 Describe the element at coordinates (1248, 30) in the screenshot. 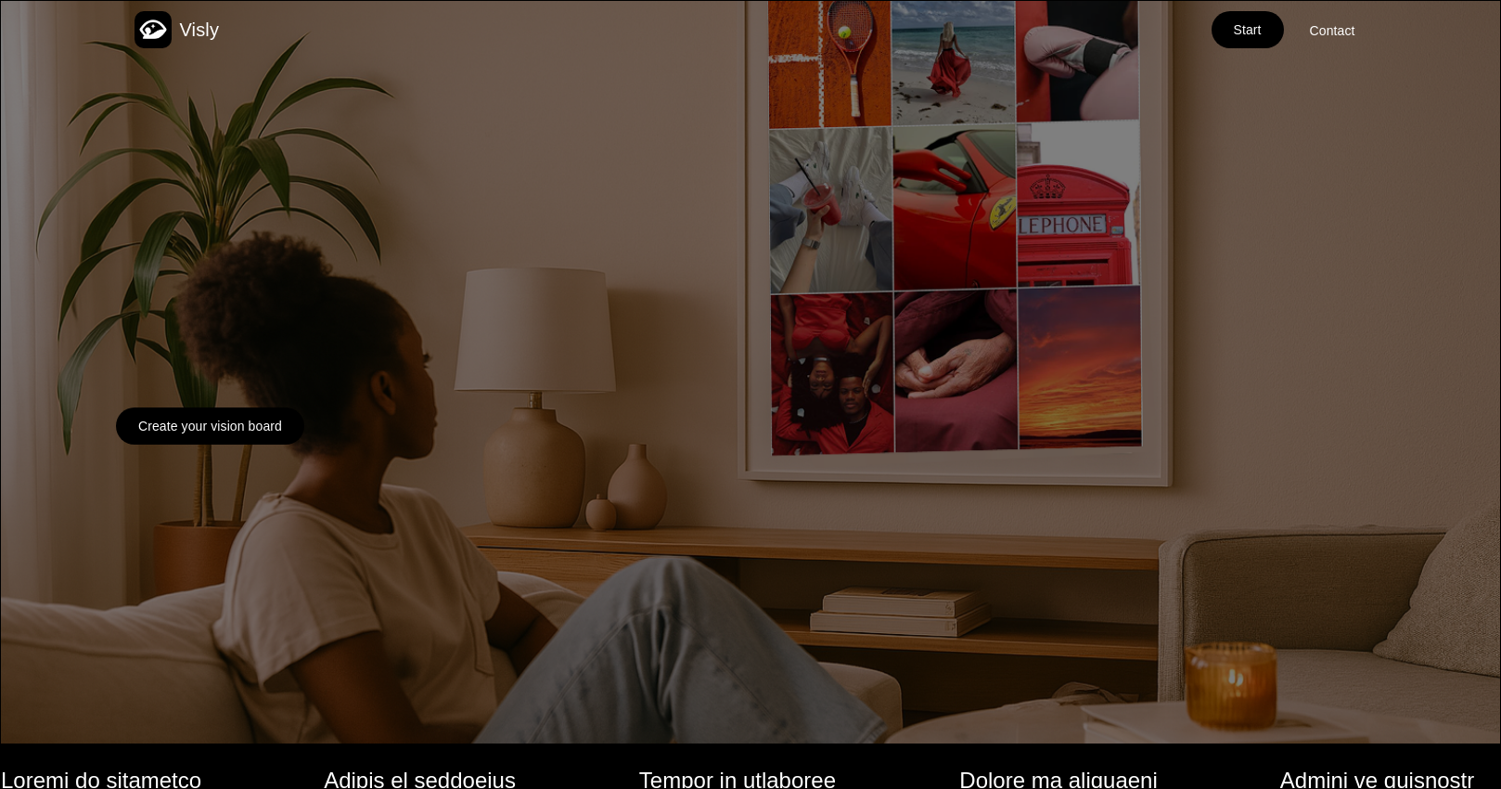

I see `a: Start` at that location.